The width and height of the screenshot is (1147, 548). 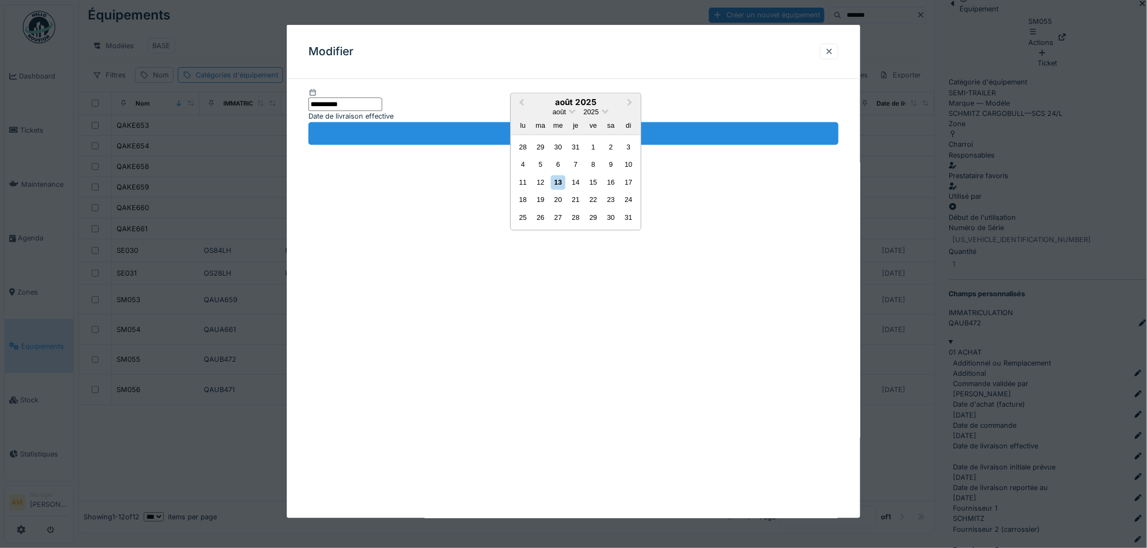 What do you see at coordinates (628, 200) in the screenshot?
I see `div: Choose dimanche 24 août 2025` at bounding box center [628, 200].